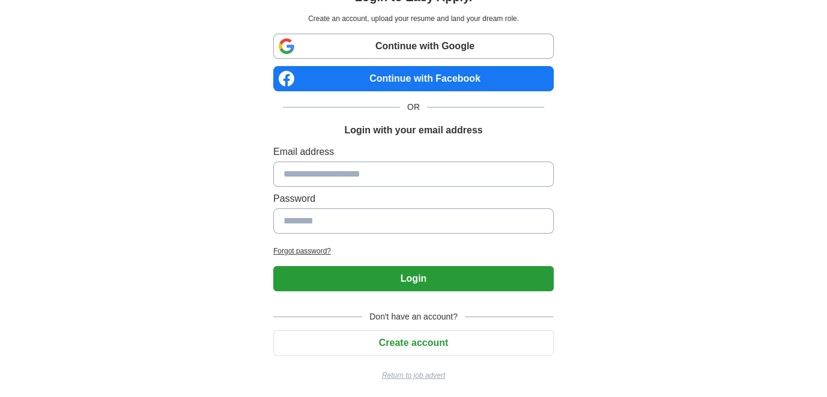 The image size is (827, 397). Describe the element at coordinates (413, 279) in the screenshot. I see `button: Login` at that location.